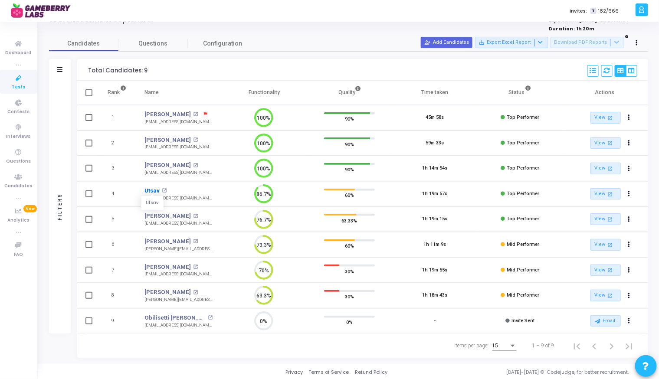 The image size is (659, 379). What do you see at coordinates (495, 346) in the screenshot?
I see `span: 15` at bounding box center [495, 346].